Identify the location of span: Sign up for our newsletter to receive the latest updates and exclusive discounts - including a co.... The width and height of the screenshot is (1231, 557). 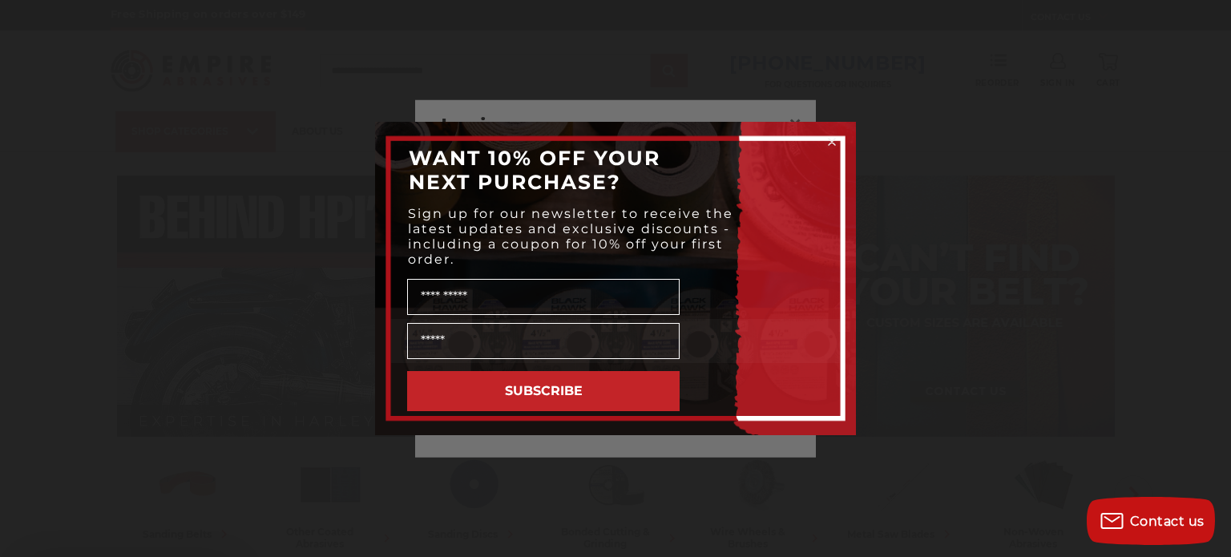
(571, 236).